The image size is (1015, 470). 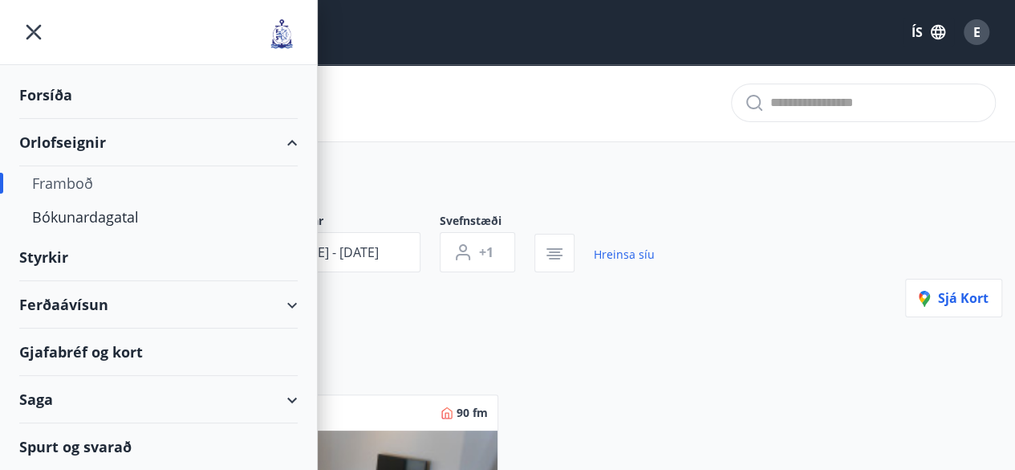 What do you see at coordinates (158, 352) in the screenshot?
I see `div: Gjafabréf og kort` at bounding box center [158, 352].